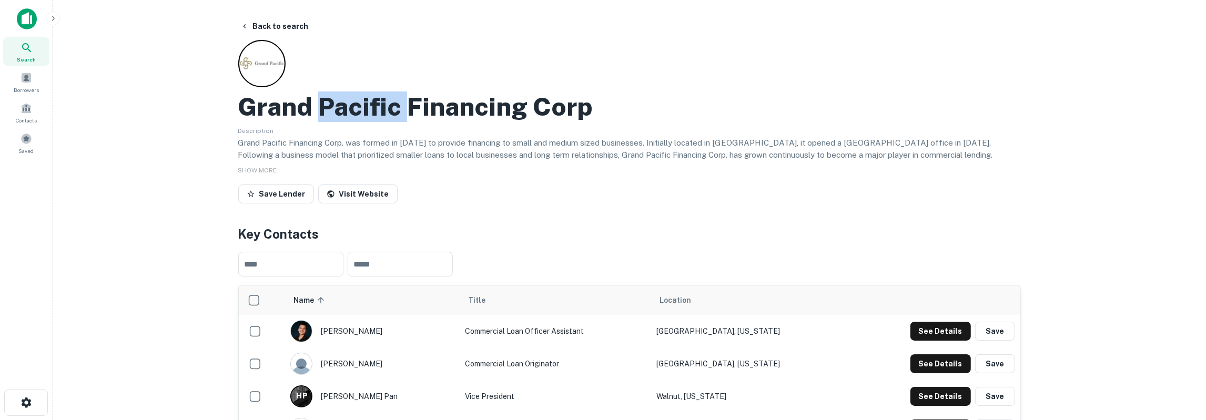 This screenshot has height=420, width=1206. What do you see at coordinates (630, 234) in the screenshot?
I see `h4: Key Contacts` at bounding box center [630, 234].